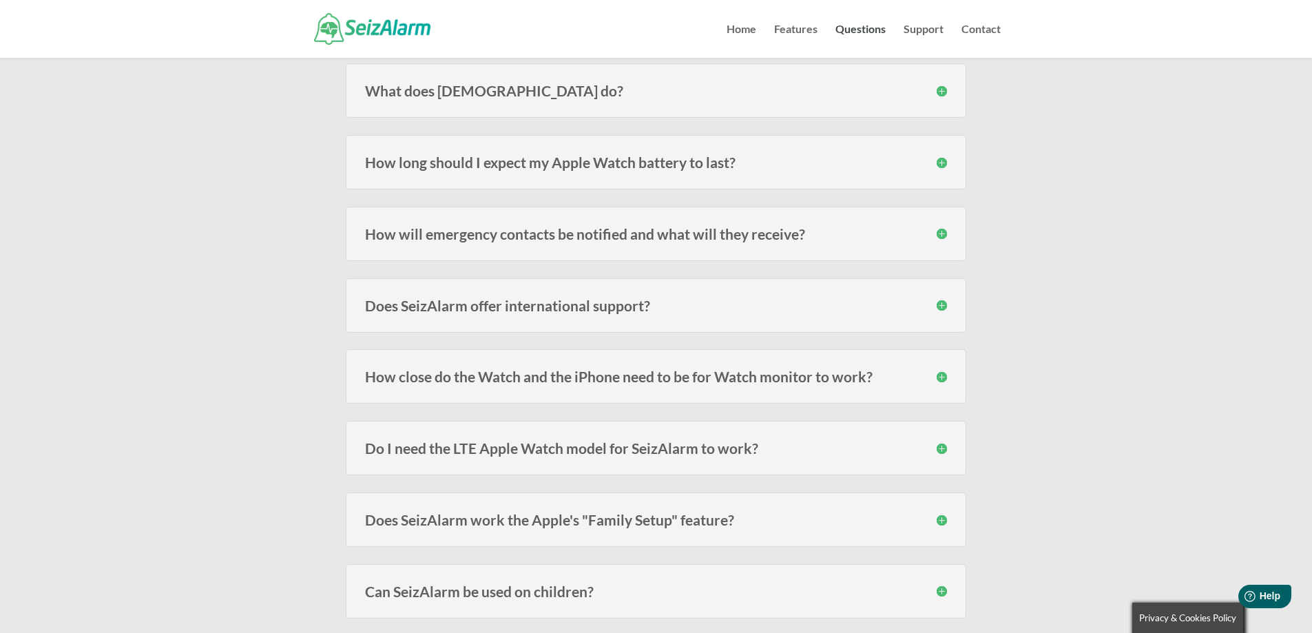  I want to click on h3: Do I need the LTE Apple Watch model for SeizAlarm to work?, so click(655, 448).